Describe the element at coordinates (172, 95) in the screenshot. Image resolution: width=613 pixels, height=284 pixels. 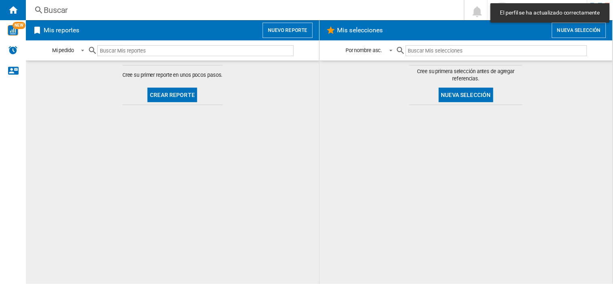
I see `button: Crear reporte` at that location.